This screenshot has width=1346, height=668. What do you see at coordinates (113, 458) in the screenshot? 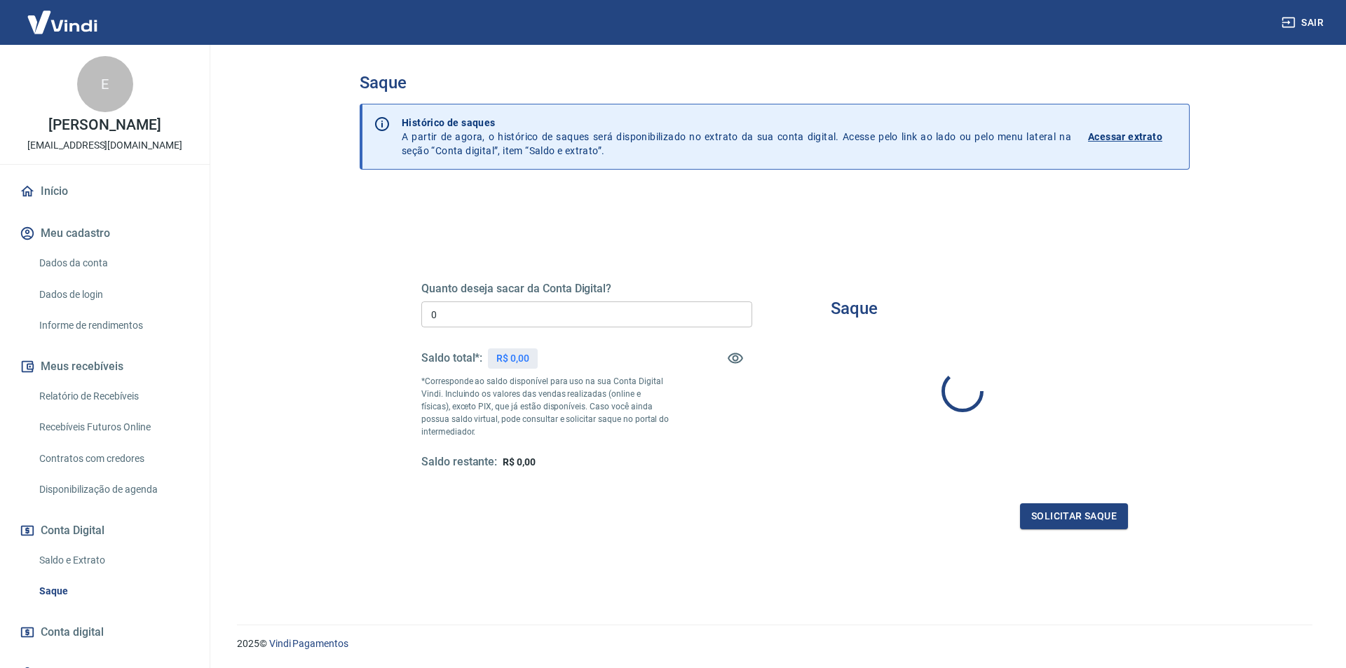
I see `a: Contratos com credores` at bounding box center [113, 458].